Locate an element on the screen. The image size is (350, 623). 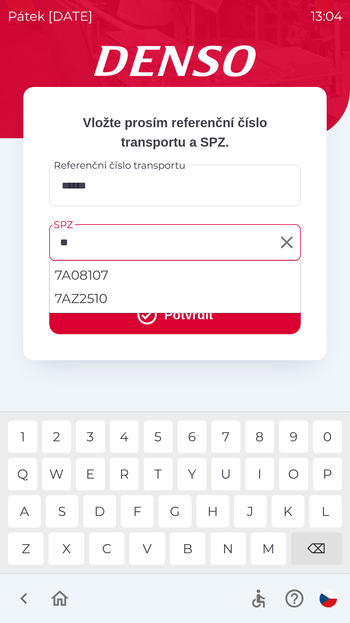
button: Potvrdit is located at coordinates (175, 314).